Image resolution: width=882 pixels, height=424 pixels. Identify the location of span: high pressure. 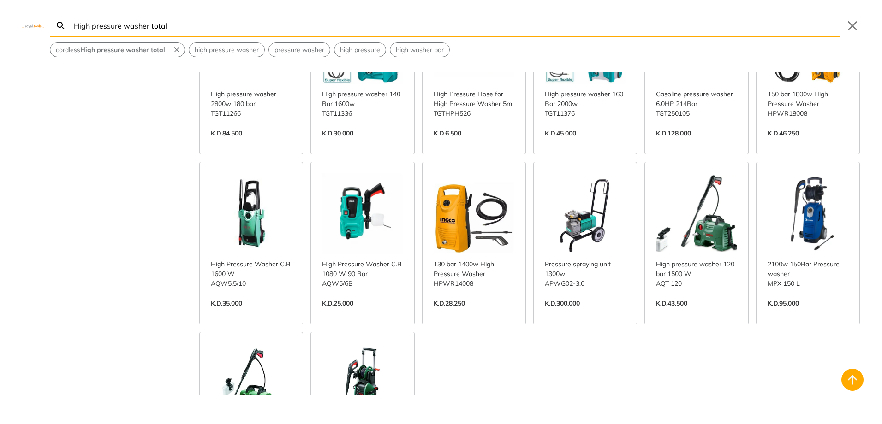
(360, 50).